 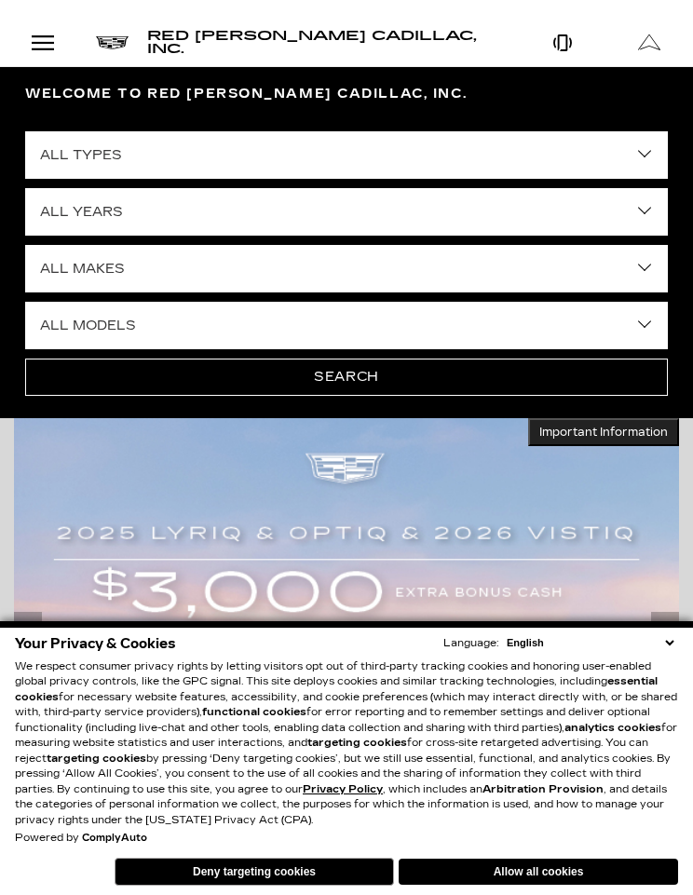 I want to click on button: Search, so click(x=347, y=377).